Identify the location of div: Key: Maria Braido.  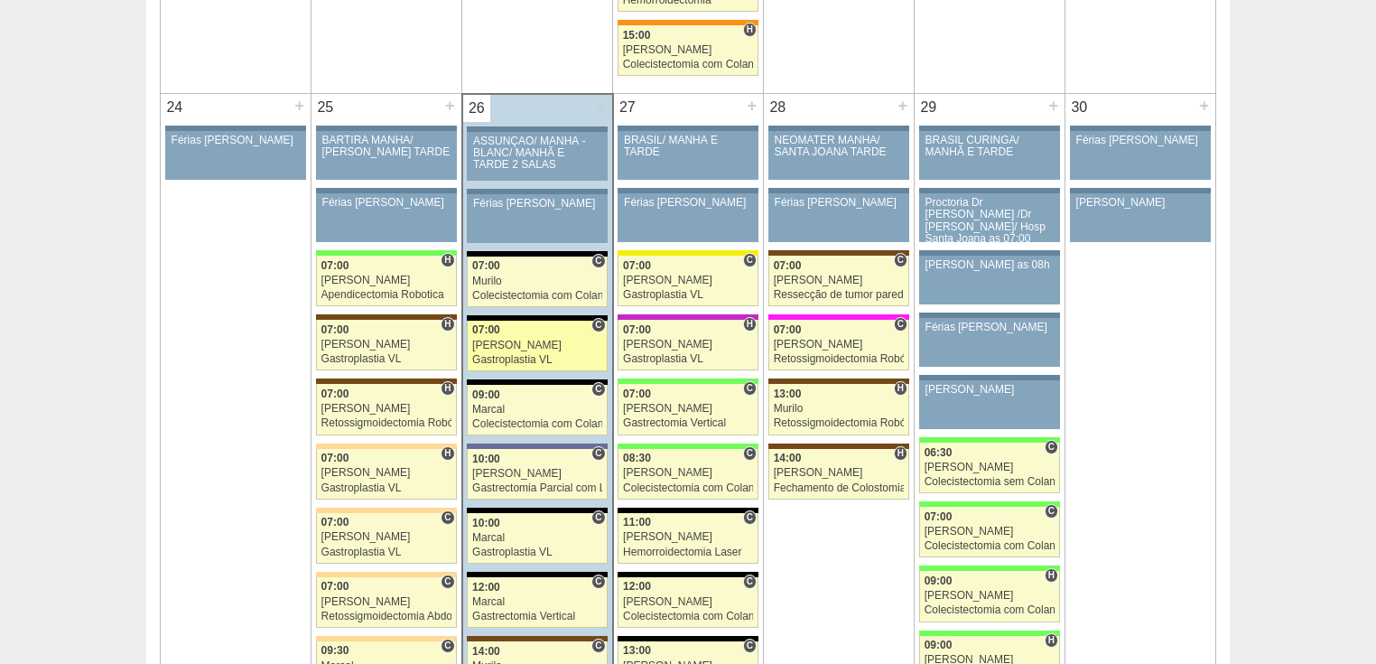
(688, 317).